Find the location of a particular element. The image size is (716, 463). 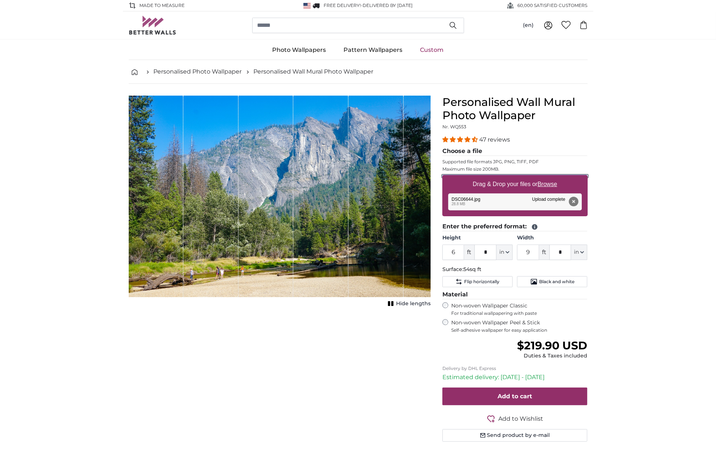

a: Personalised Photo Wallpaper is located at coordinates (198, 72).